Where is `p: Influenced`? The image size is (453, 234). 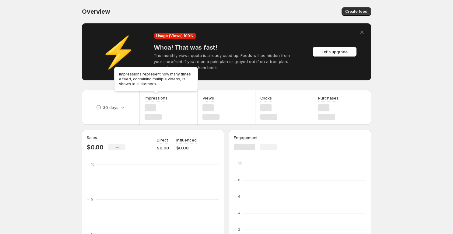 p: Influenced is located at coordinates (186, 140).